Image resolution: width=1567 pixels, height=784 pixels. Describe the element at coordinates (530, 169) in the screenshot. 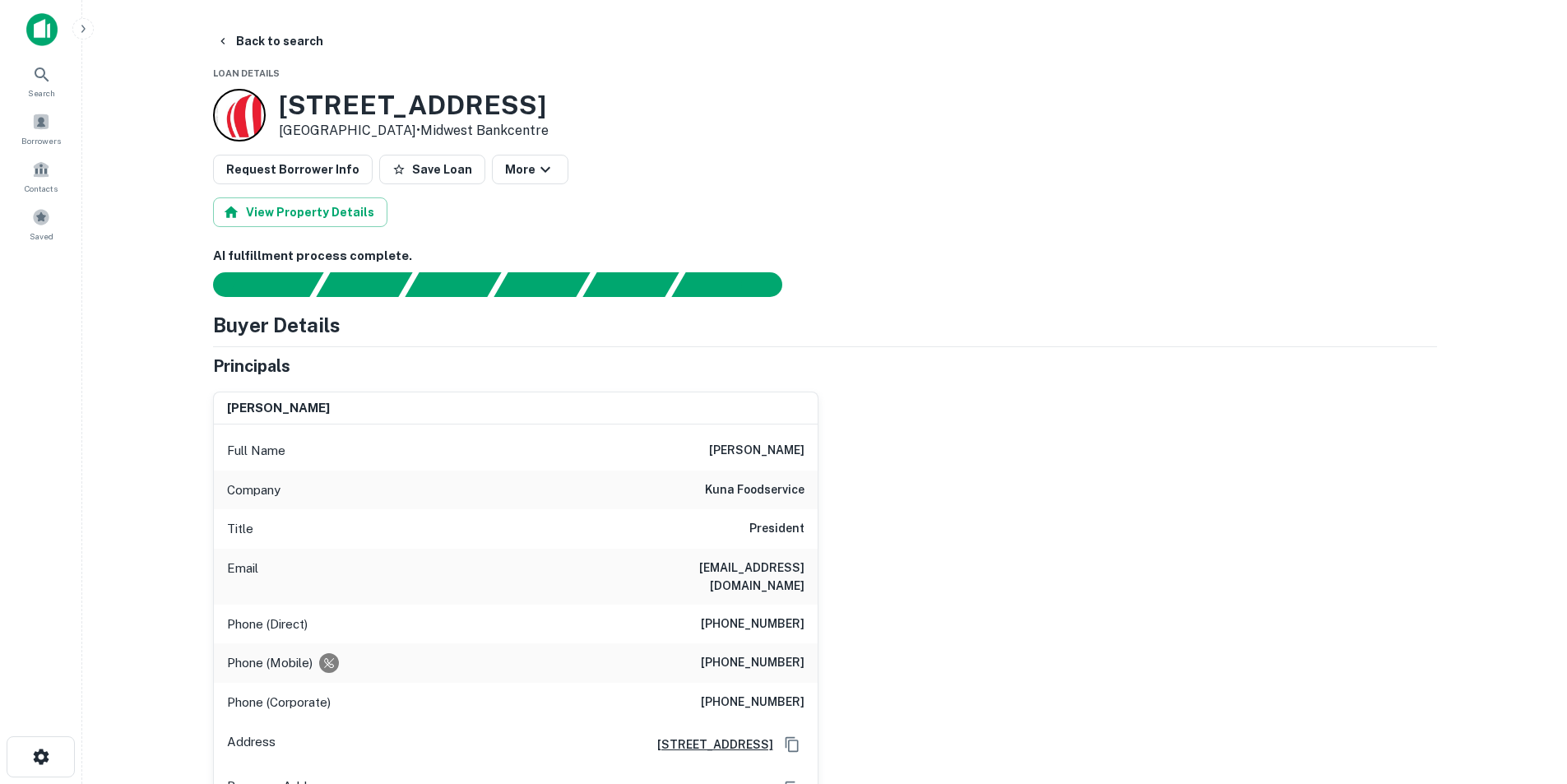

I see `button: More` at that location.